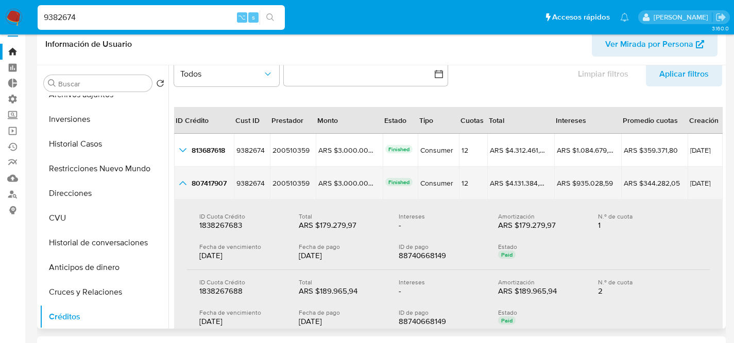 The image size is (734, 343). What do you see at coordinates (104, 243) in the screenshot?
I see `button: Historial de conversaciones` at bounding box center [104, 243].